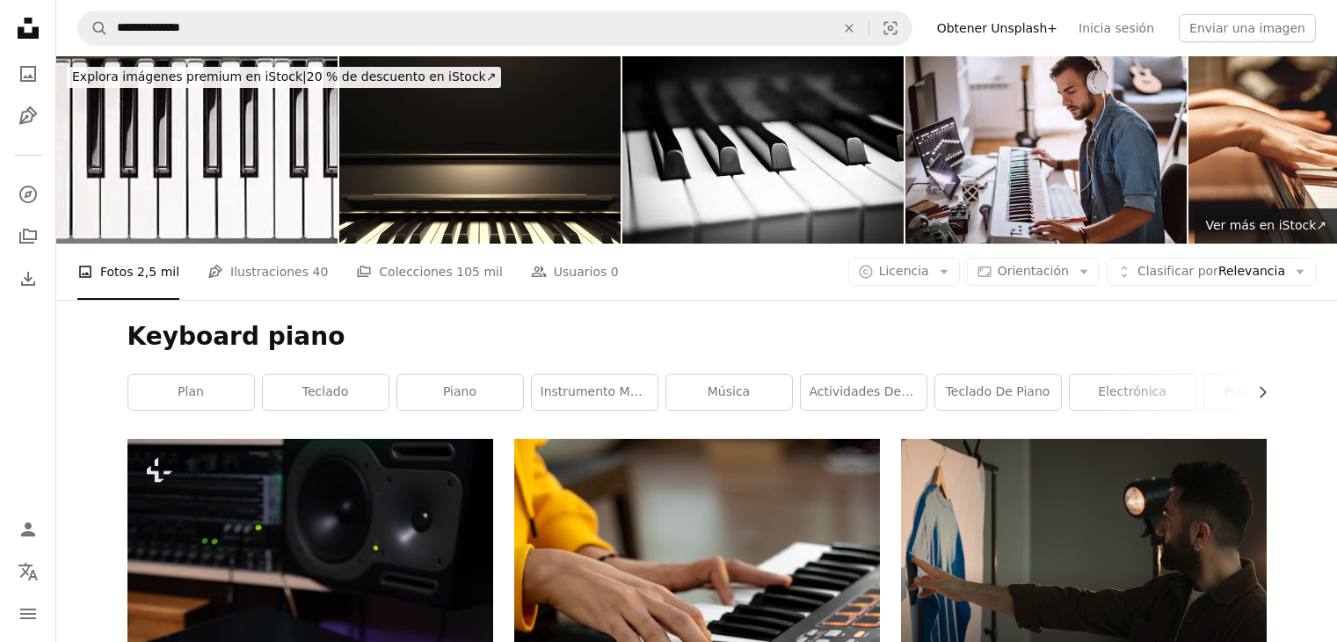 Image resolution: width=1337 pixels, height=642 pixels. I want to click on button: Orientación, so click(1033, 272).